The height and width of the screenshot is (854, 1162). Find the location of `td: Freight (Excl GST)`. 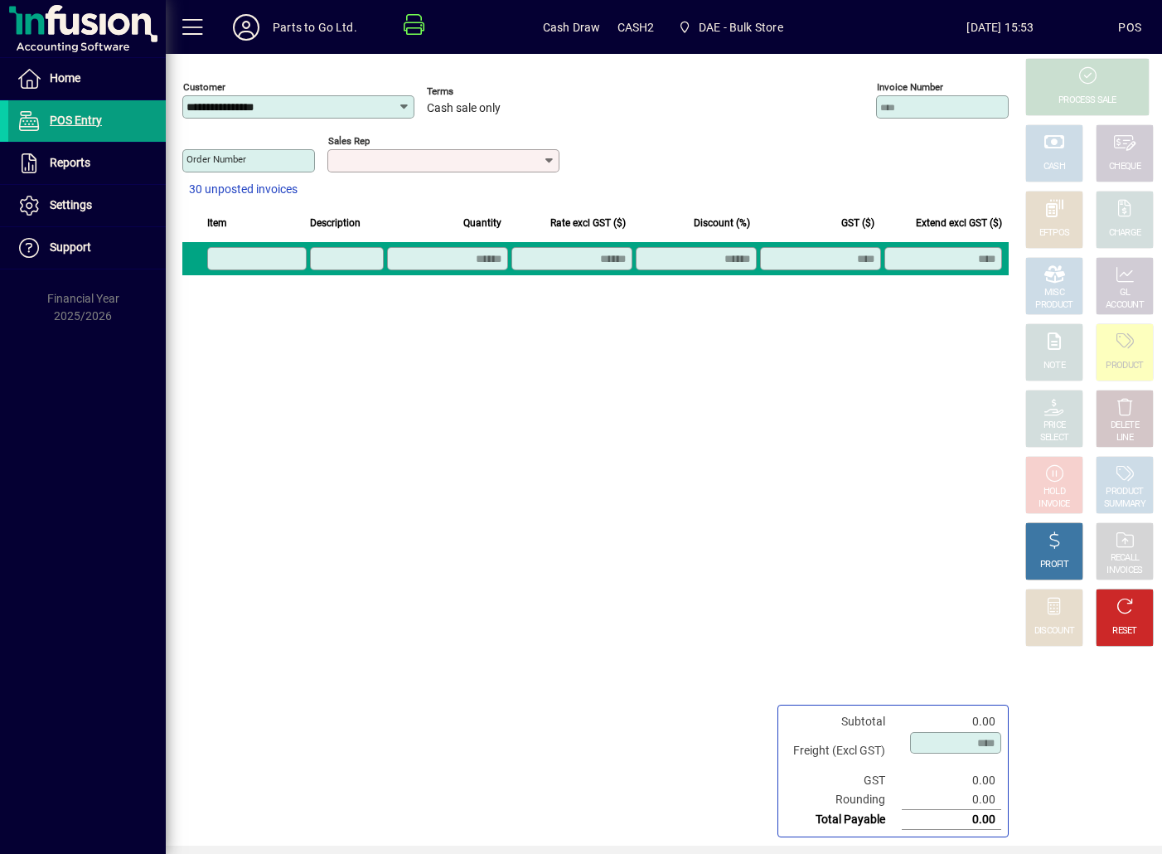

td: Freight (Excl GST) is located at coordinates (843, 751).